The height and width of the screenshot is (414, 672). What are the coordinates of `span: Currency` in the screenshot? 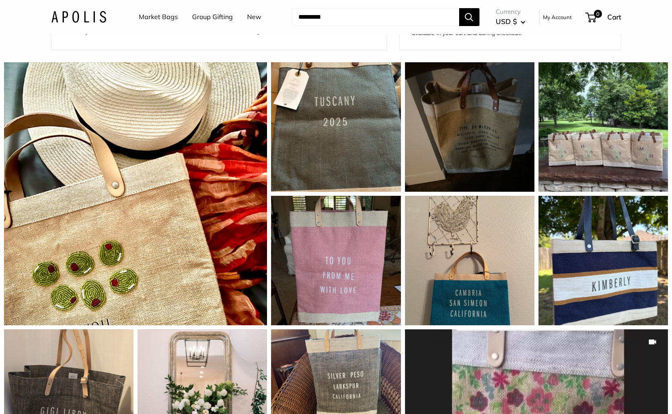 It's located at (510, 12).